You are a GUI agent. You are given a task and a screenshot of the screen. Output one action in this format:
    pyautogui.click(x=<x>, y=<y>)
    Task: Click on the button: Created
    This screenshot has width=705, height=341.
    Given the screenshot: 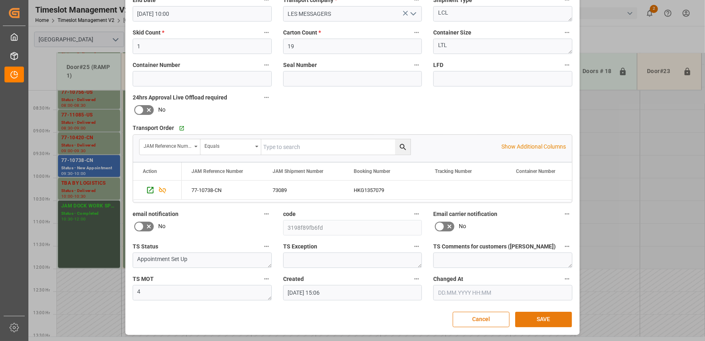 What is the action you would take?
    pyautogui.click(x=416, y=278)
    